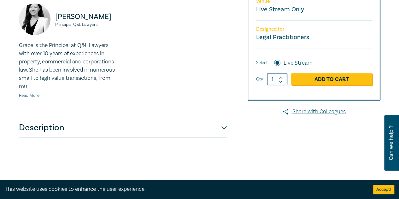 The width and height of the screenshot is (399, 199). What do you see at coordinates (29, 96) in the screenshot?
I see `a: Read More` at bounding box center [29, 96].